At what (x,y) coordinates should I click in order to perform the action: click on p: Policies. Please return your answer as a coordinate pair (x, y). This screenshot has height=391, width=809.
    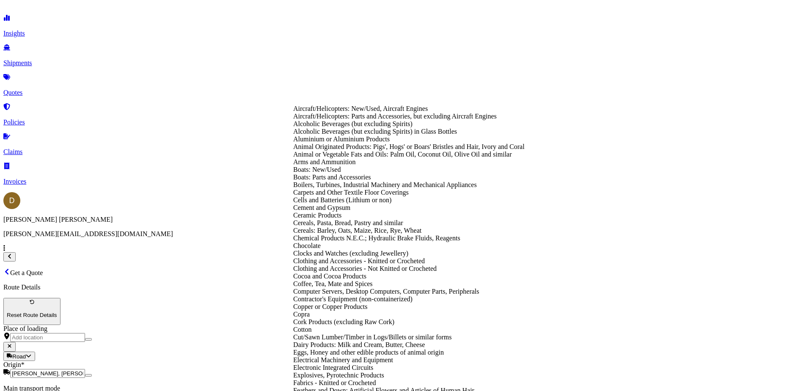
    Looking at the image, I should click on (405, 122).